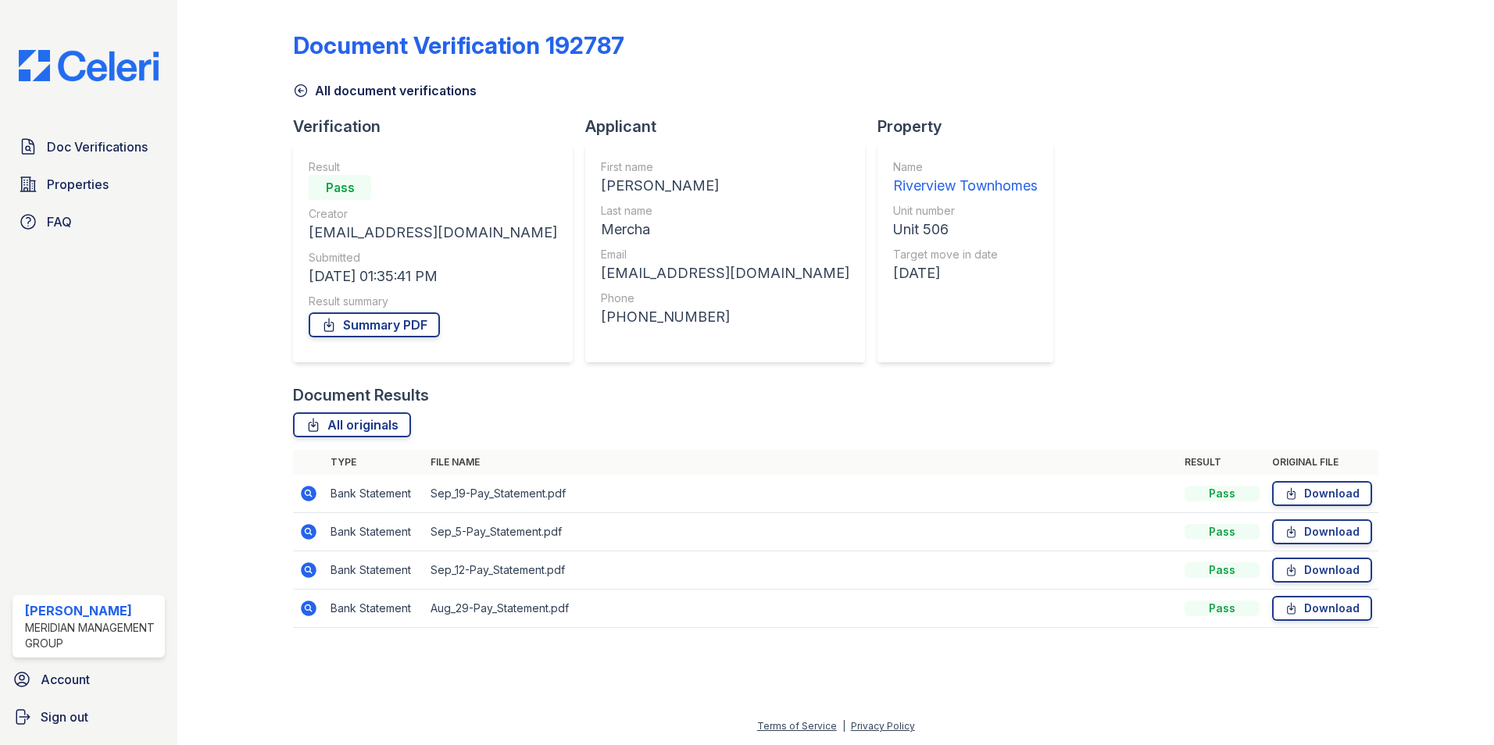  What do you see at coordinates (725, 167) in the screenshot?
I see `div: First name` at bounding box center [725, 167].